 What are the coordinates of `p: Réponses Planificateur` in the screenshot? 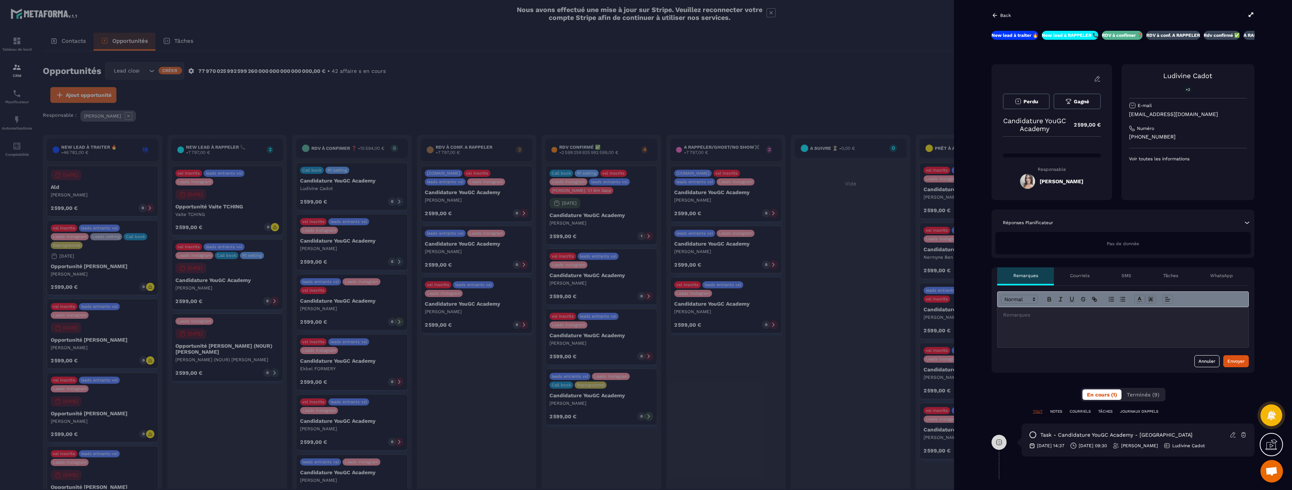 It's located at (1028, 223).